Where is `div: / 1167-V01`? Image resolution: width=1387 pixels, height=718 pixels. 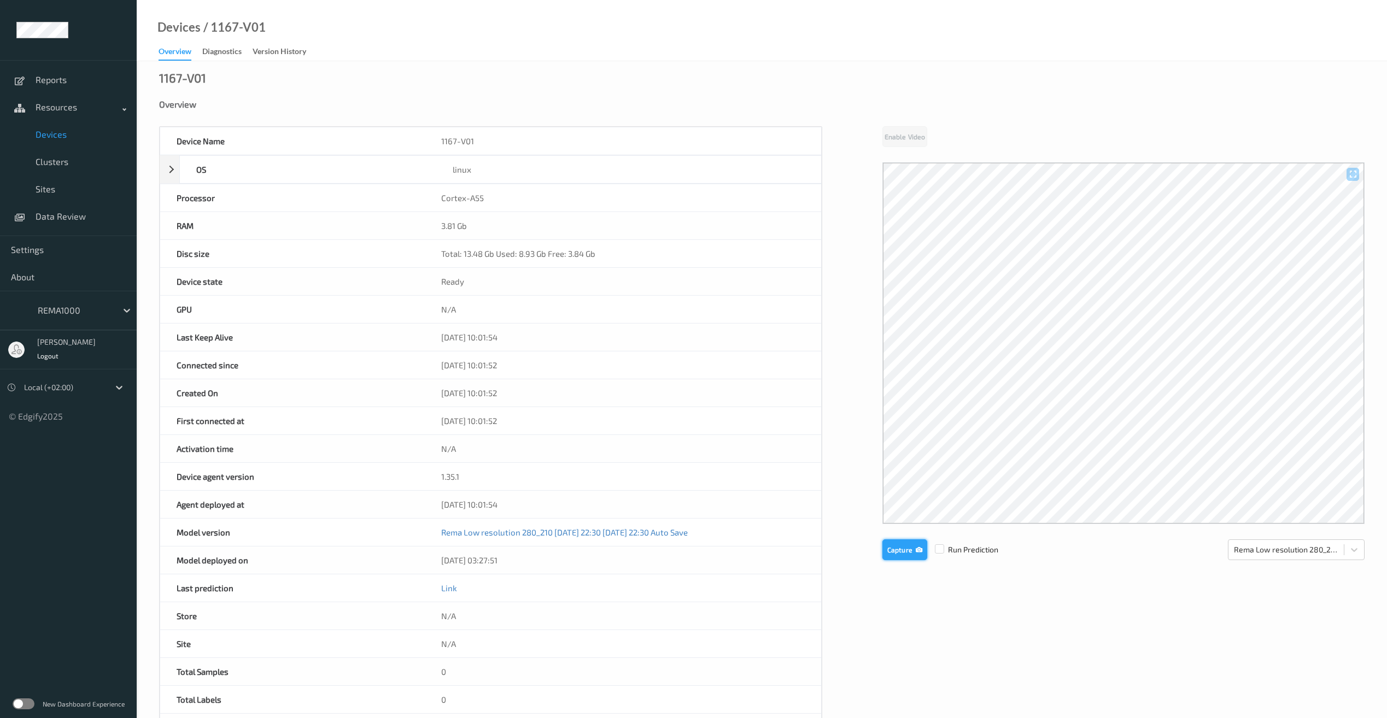 div: / 1167-V01 is located at coordinates (233, 27).